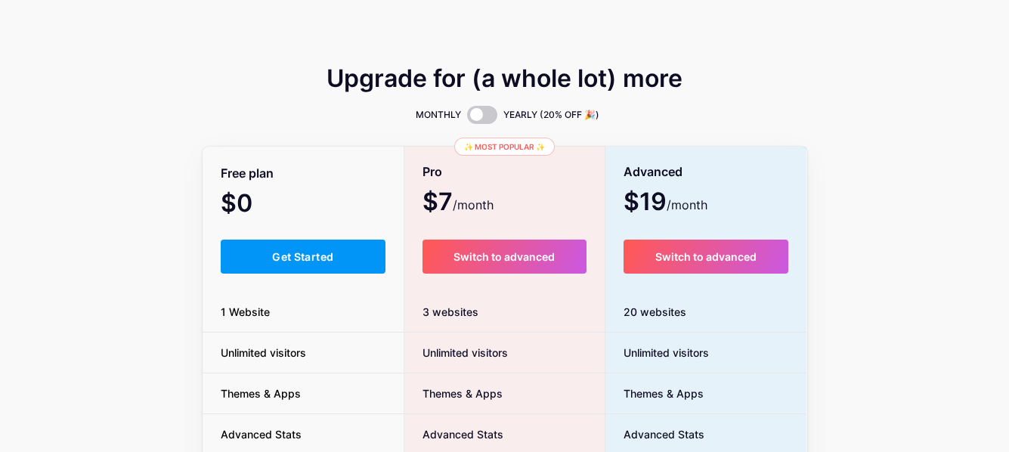 Image resolution: width=1009 pixels, height=452 pixels. What do you see at coordinates (504, 79) in the screenshot?
I see `span: Upgrade for (a whole lot) more` at bounding box center [504, 79].